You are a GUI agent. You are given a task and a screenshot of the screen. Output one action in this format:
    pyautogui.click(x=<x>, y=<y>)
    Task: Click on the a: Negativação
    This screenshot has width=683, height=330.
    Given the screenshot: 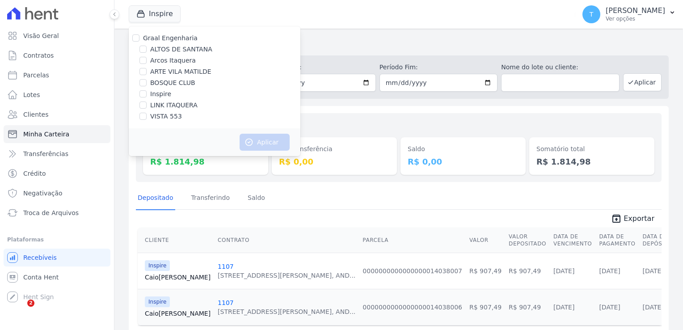 What is the action you would take?
    pyautogui.click(x=57, y=193)
    